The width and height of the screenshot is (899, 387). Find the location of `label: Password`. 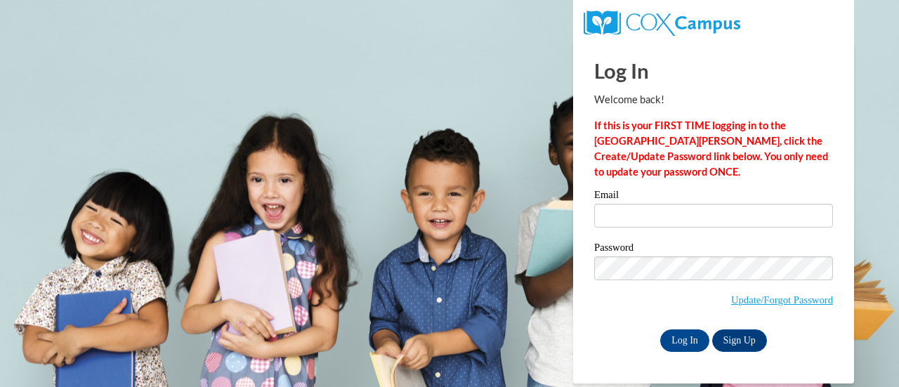

label: Password is located at coordinates (713, 249).